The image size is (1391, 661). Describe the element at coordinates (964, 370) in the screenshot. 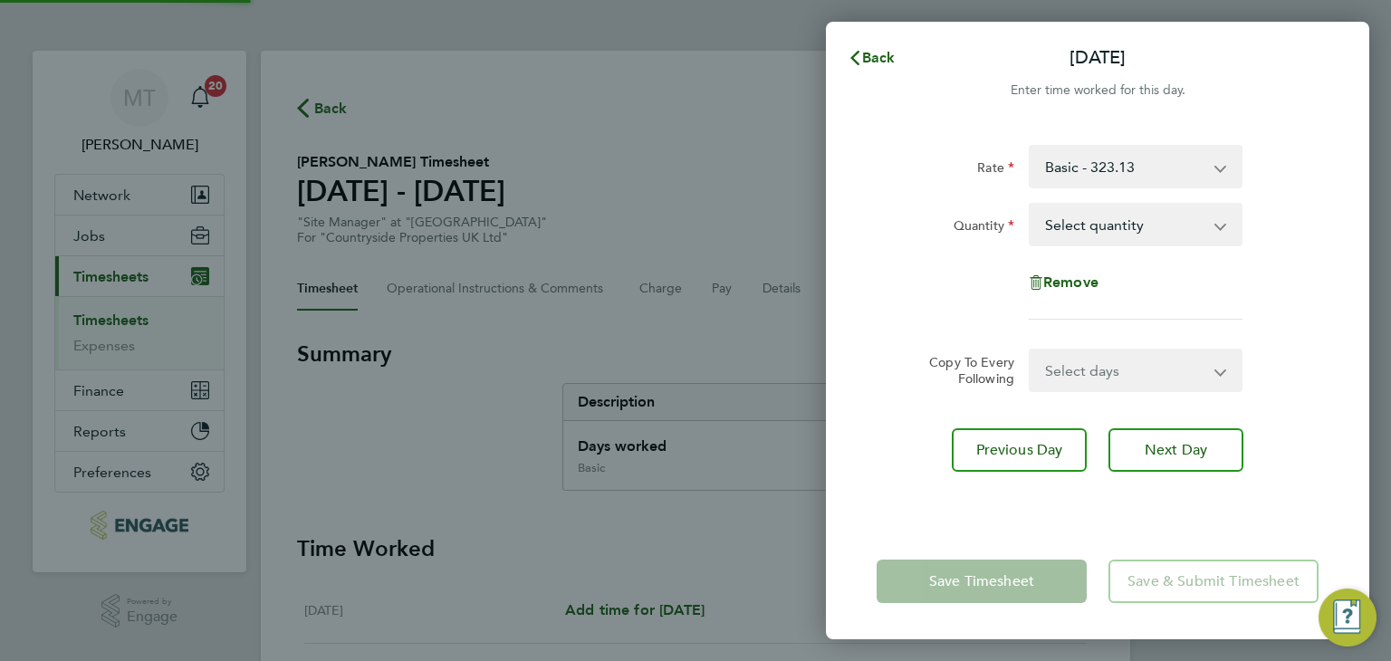

I see `label: Copy To Every Following` at that location.